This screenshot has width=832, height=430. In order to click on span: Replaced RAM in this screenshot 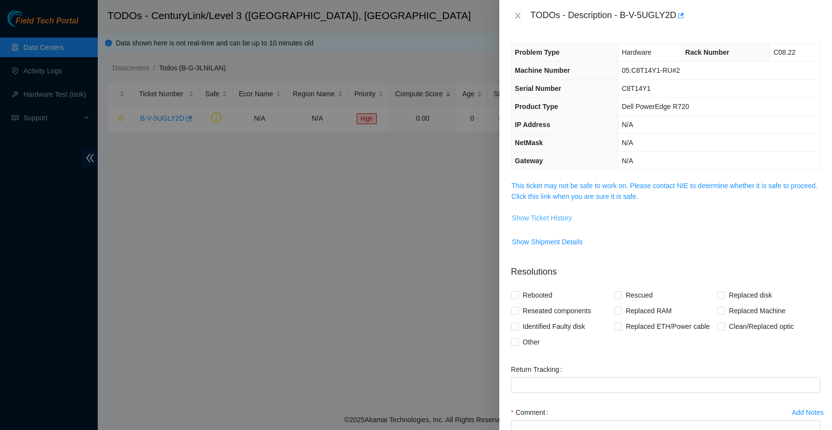, I will do `click(649, 311)`.